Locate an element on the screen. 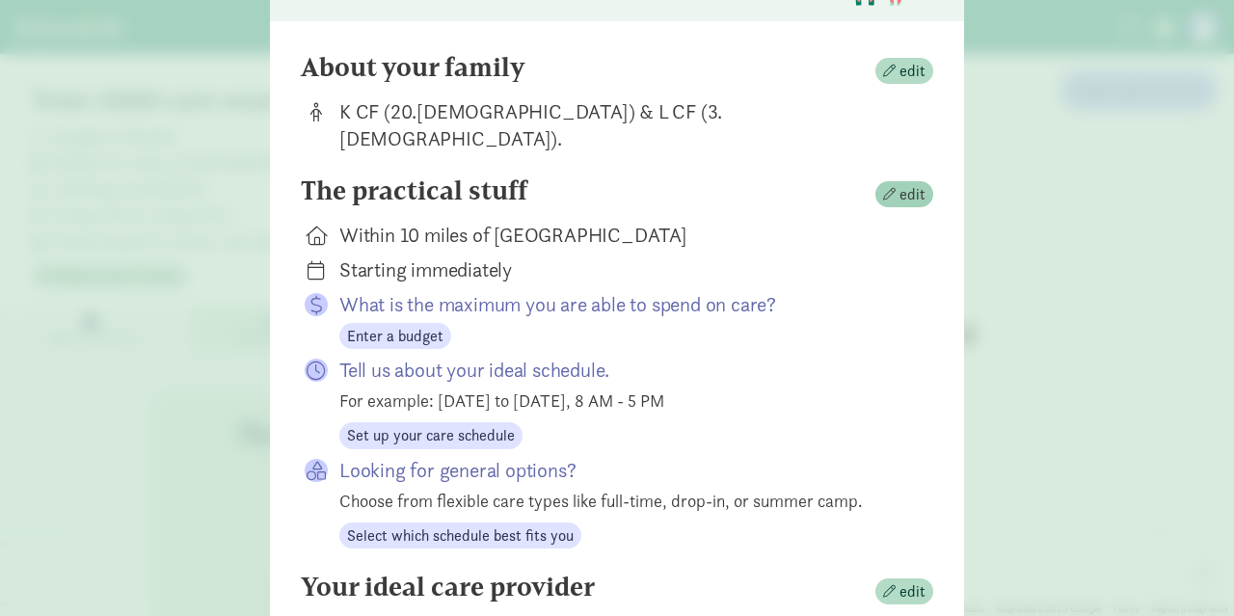 The width and height of the screenshot is (1234, 616). button: Select which schedule best fits you is located at coordinates (460, 536).